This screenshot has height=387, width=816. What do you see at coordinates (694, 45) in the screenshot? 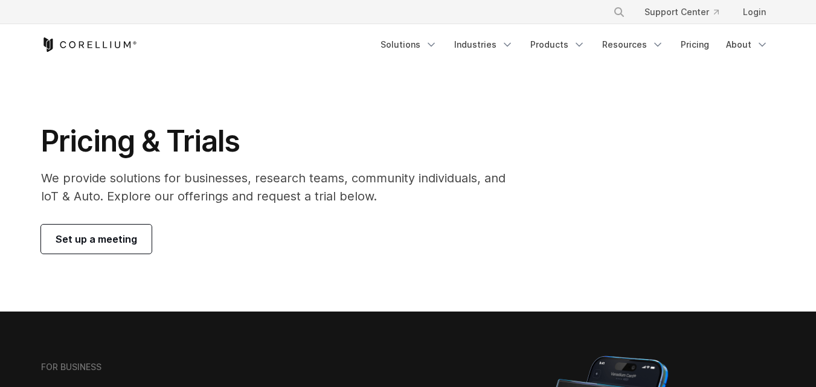
I see `a: Pricing` at bounding box center [694, 45].